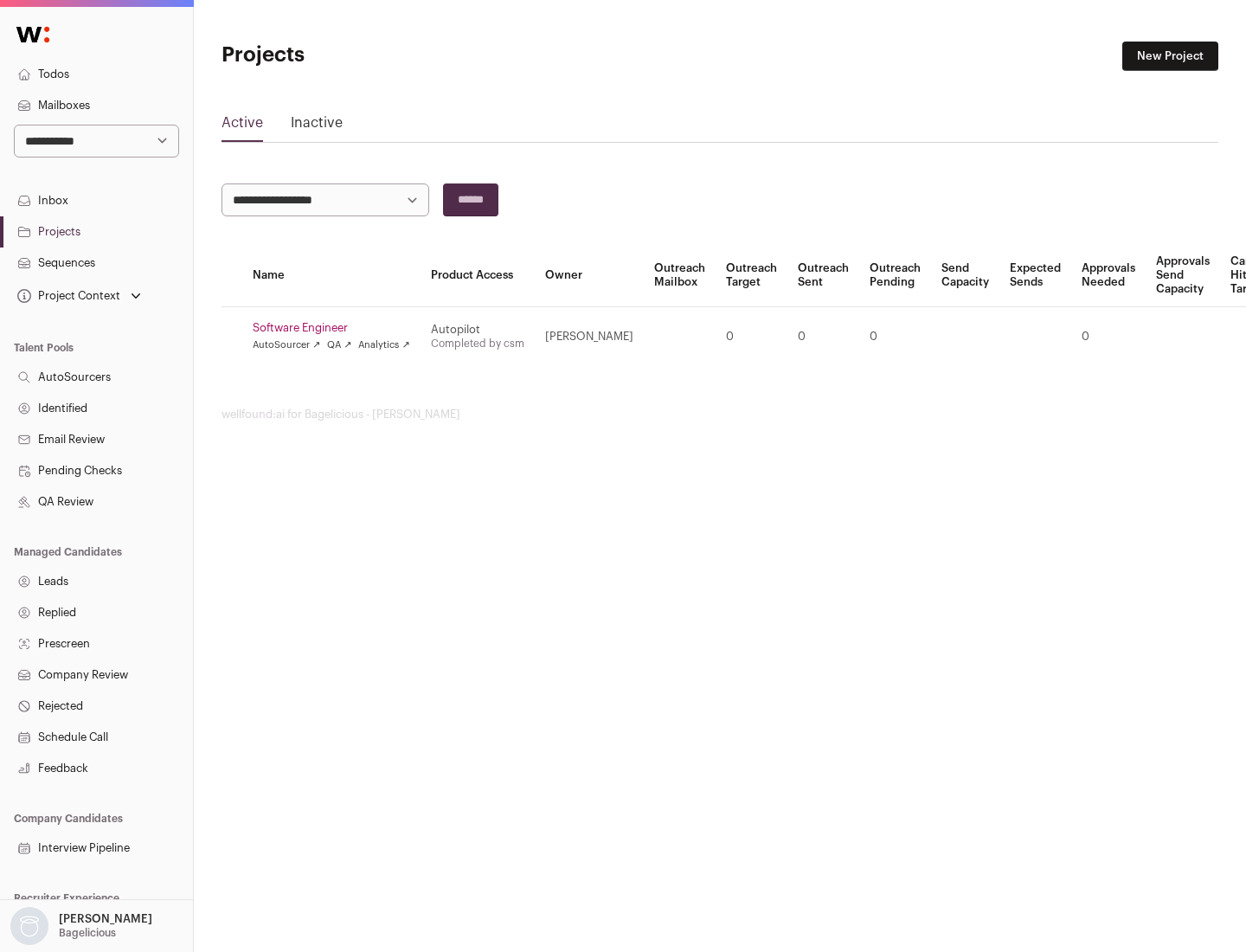 This screenshot has width=1246, height=952. I want to click on th: Expected Sends, so click(1035, 275).